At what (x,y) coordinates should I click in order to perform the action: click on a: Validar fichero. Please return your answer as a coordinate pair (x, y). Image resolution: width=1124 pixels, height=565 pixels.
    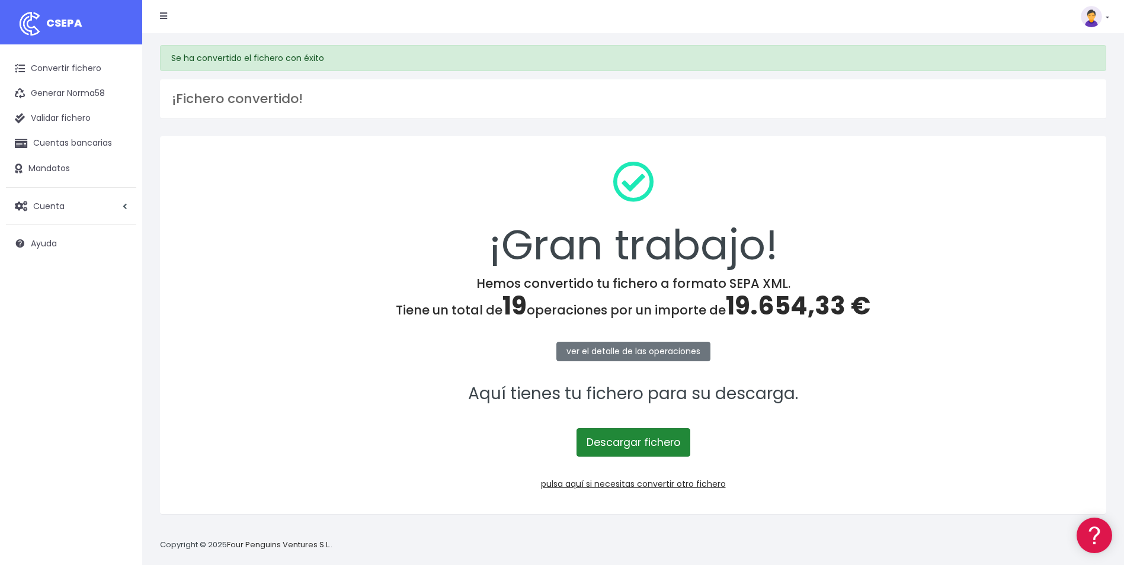
    Looking at the image, I should click on (71, 118).